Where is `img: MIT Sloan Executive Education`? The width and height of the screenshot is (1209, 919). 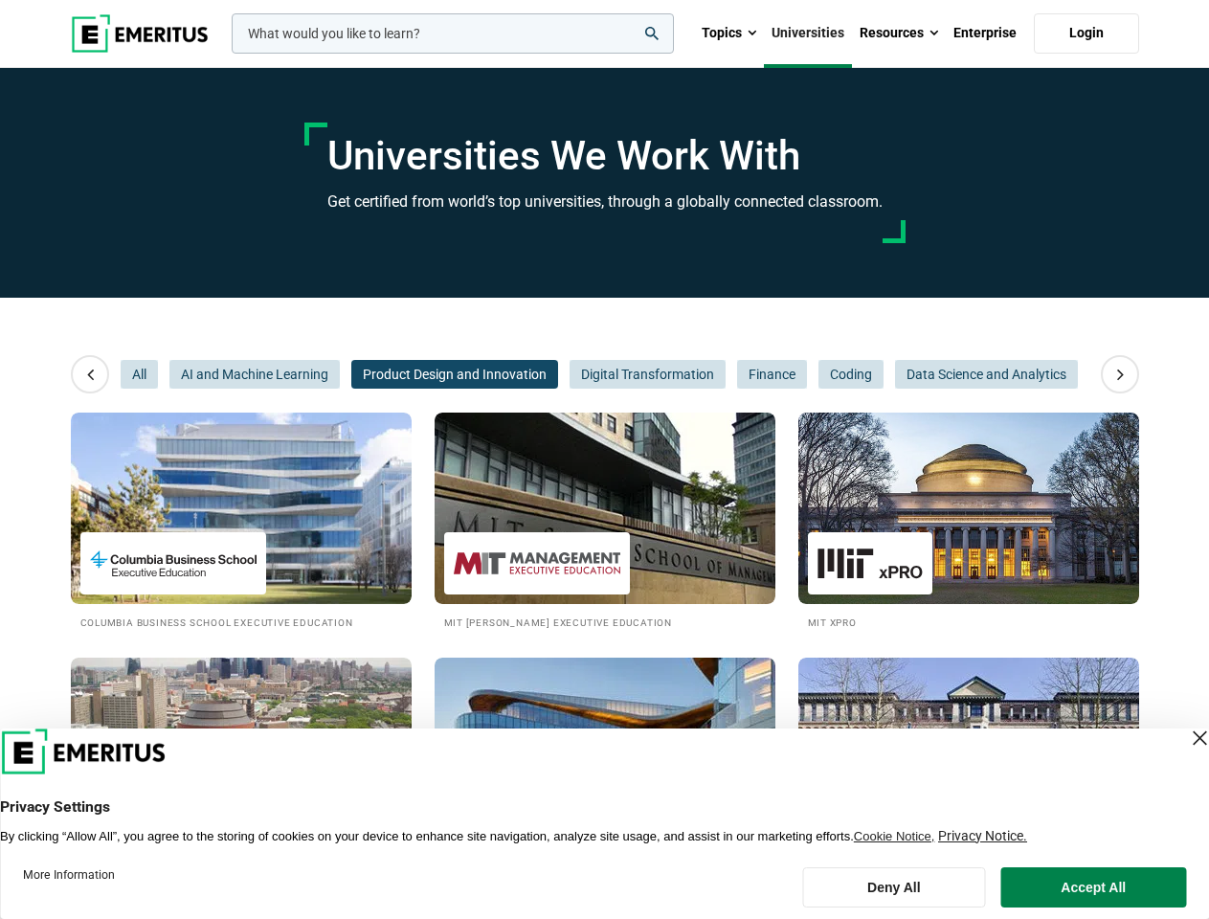
img: MIT Sloan Executive Education is located at coordinates (537, 563).